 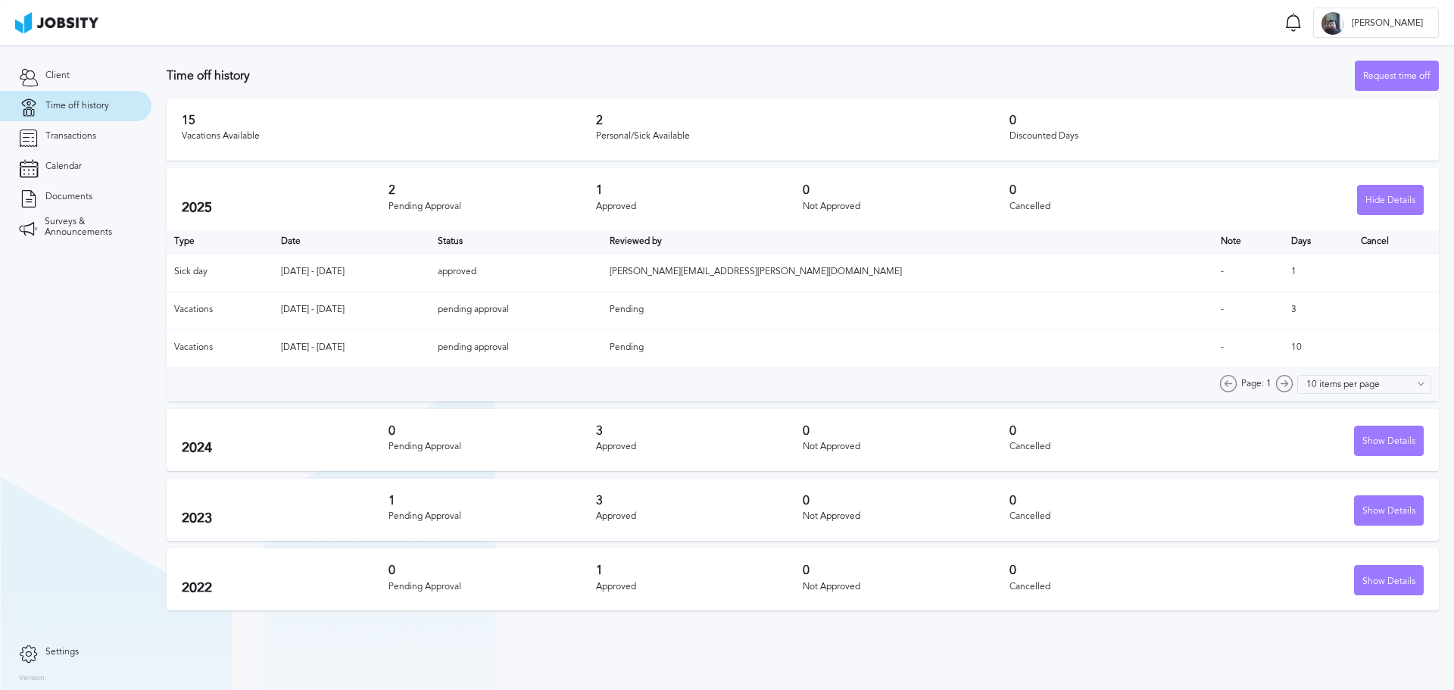 I want to click on th: Cancel, so click(x=1396, y=242).